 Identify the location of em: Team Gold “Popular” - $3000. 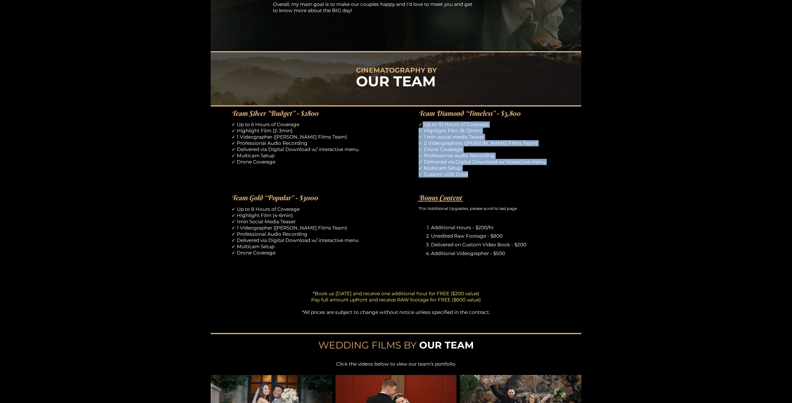
(275, 198).